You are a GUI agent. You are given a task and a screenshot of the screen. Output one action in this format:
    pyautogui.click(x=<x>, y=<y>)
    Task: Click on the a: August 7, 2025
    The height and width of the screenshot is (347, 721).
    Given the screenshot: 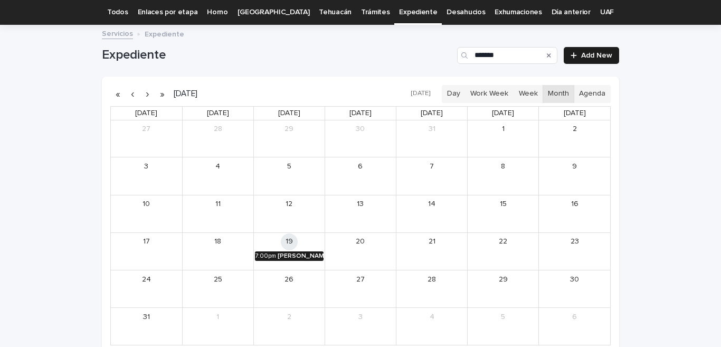 What is the action you would take?
    pyautogui.click(x=432, y=166)
    